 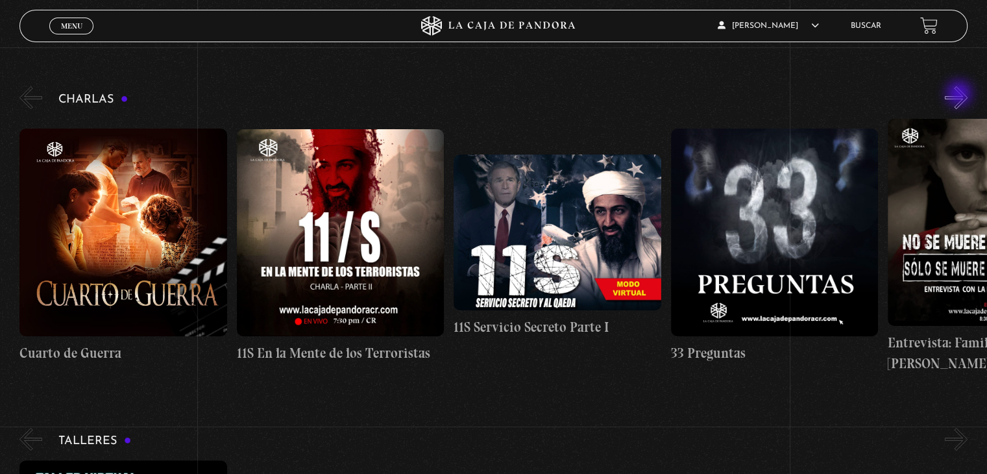 I want to click on a: 11S En la Mente de los Terroristas, so click(x=340, y=246).